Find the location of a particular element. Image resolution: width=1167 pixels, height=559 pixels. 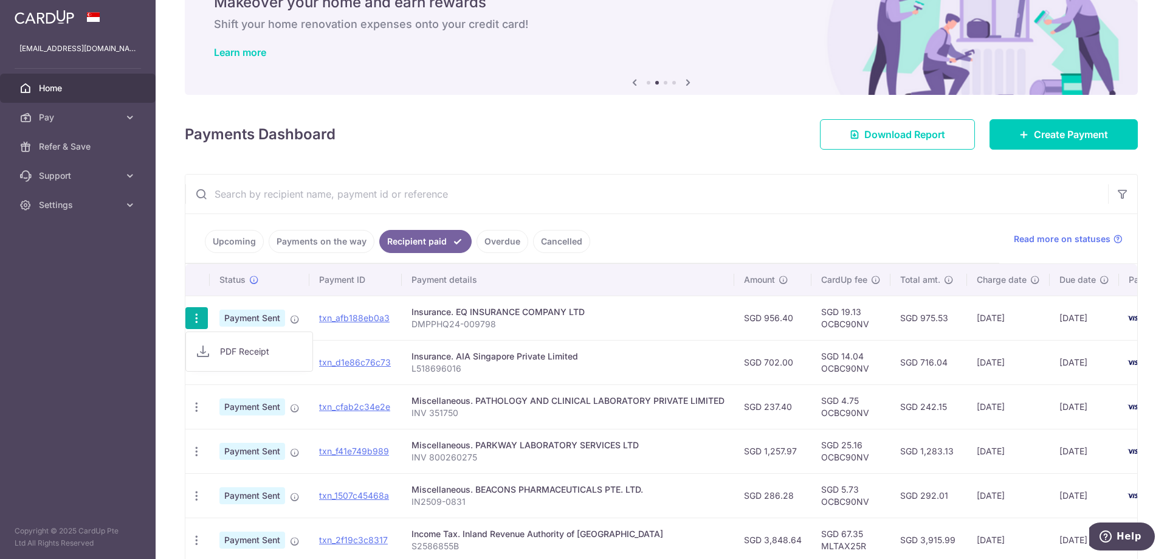

p: L518696016 is located at coordinates (568, 368).